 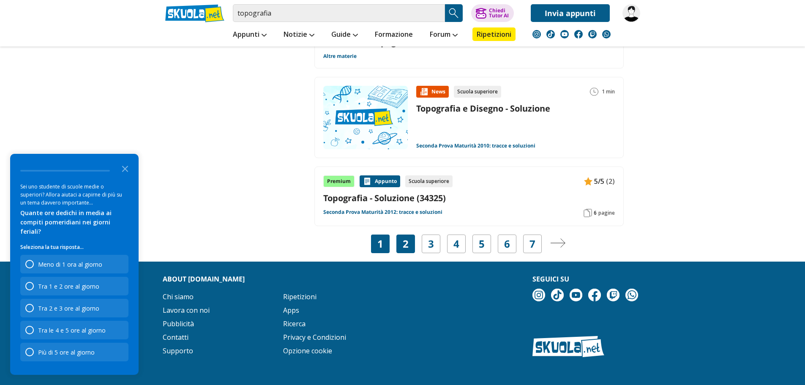 I want to click on img: Cerca appunti, riassunti o versioni, so click(x=454, y=13).